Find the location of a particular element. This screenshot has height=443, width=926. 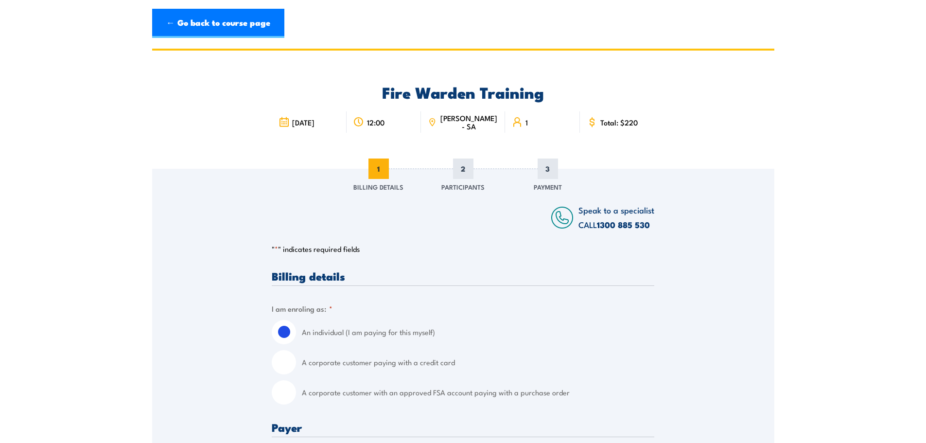

span: Total: $220 is located at coordinates (619, 122).